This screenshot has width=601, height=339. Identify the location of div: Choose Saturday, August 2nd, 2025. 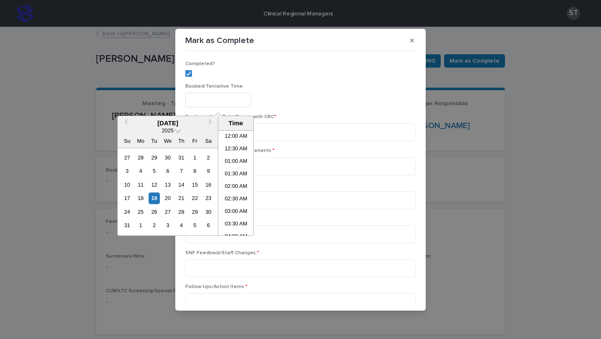
(208, 157).